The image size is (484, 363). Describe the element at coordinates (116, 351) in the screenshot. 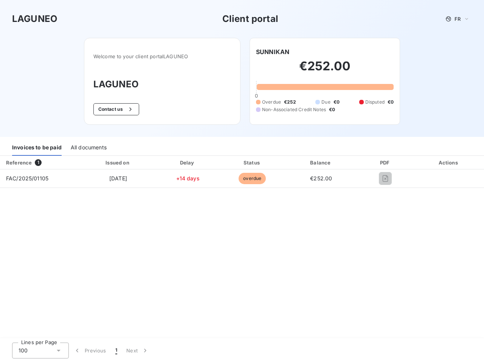

I see `button: 1` at that location.